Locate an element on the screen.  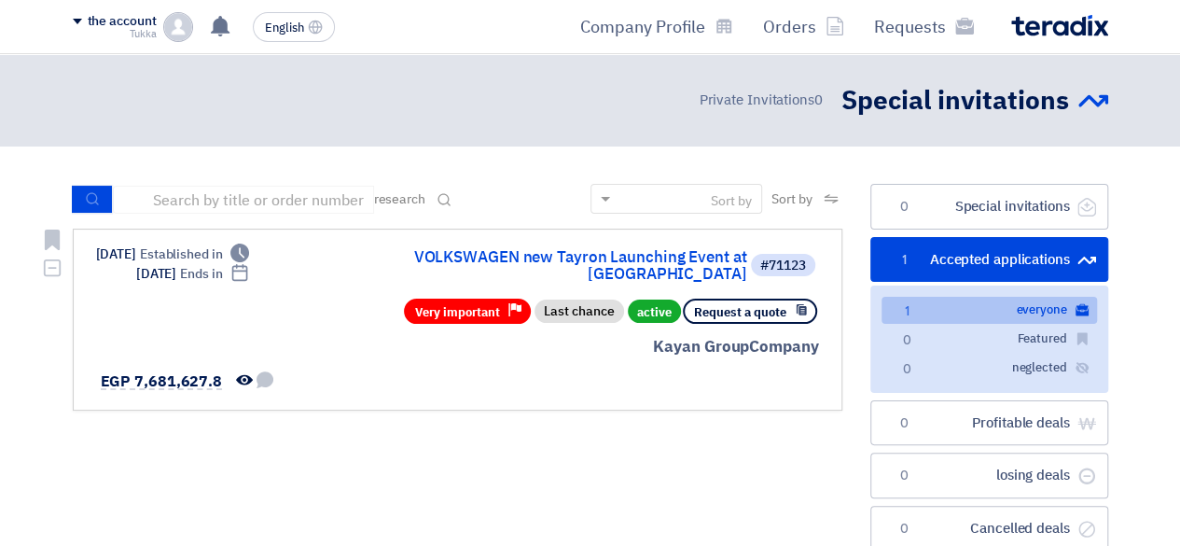
font: Company is located at coordinates (784, 346).